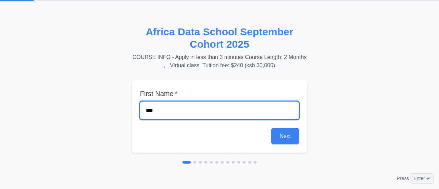 The image size is (439, 189). What do you see at coordinates (285, 136) in the screenshot?
I see `button: Next` at bounding box center [285, 136].